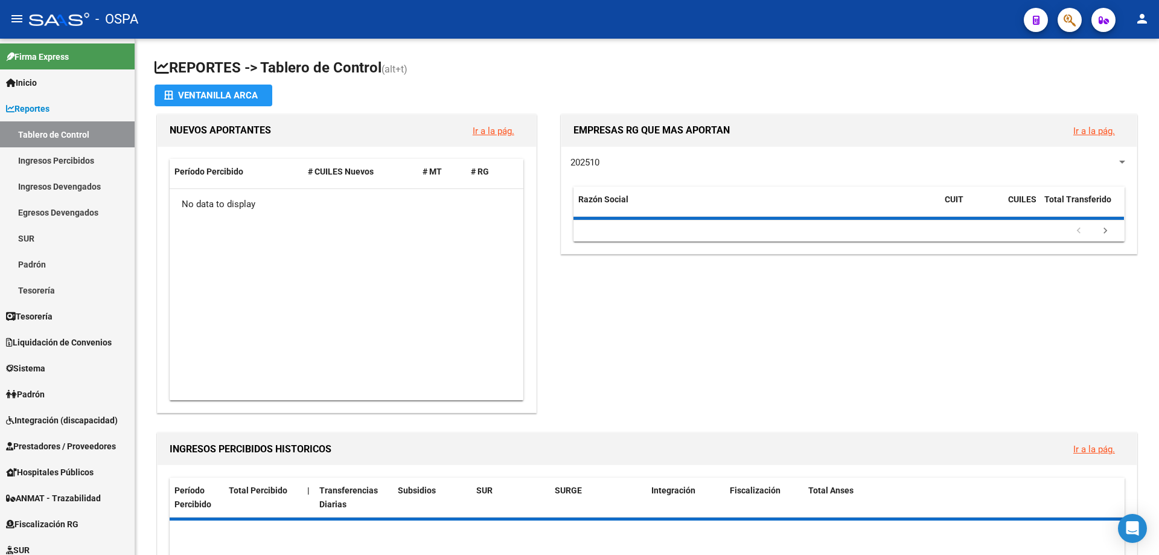  What do you see at coordinates (416, 490) in the screenshot?
I see `span: Subsidios` at bounding box center [416, 490].